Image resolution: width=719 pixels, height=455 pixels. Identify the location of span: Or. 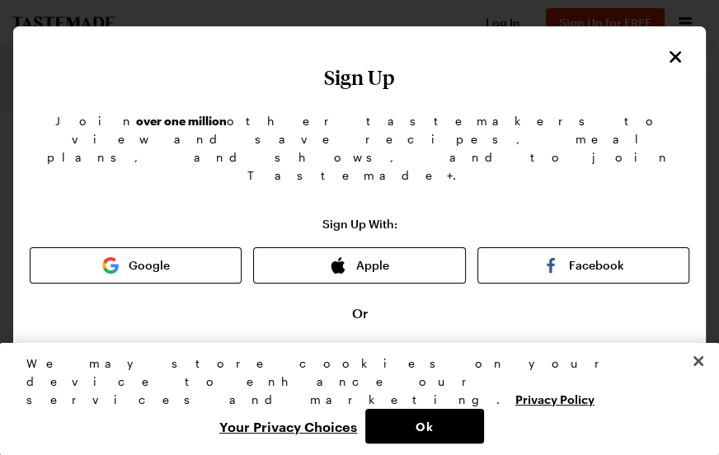
(360, 313).